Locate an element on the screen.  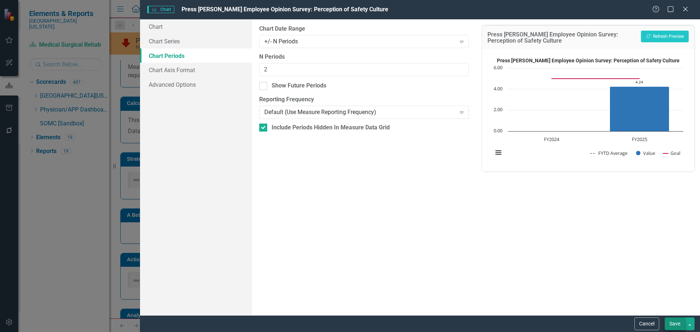
button: Cancel is located at coordinates (647, 324).